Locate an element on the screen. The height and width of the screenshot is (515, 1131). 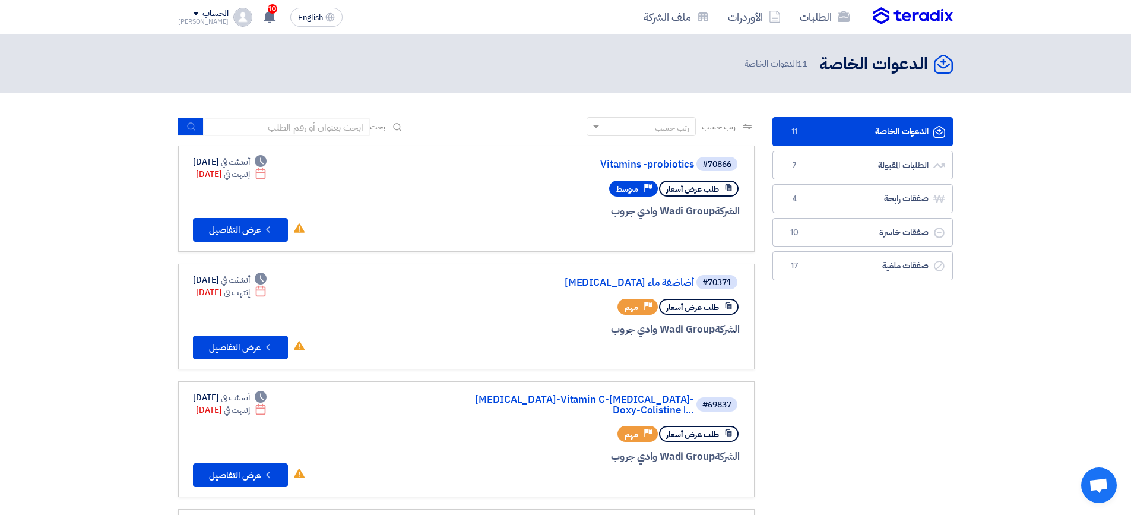
span: 4 is located at coordinates (794, 199).